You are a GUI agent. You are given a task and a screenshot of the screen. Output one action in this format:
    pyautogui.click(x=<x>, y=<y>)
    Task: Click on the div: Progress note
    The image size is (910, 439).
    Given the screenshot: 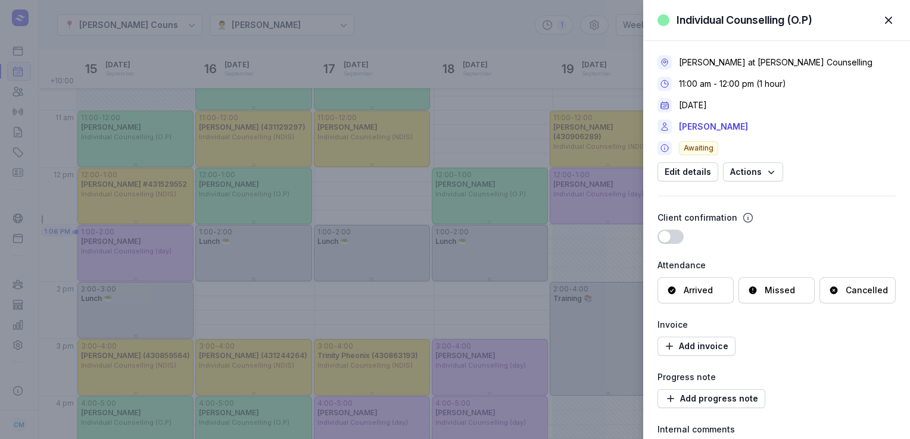 What is the action you would take?
    pyautogui.click(x=777, y=378)
    